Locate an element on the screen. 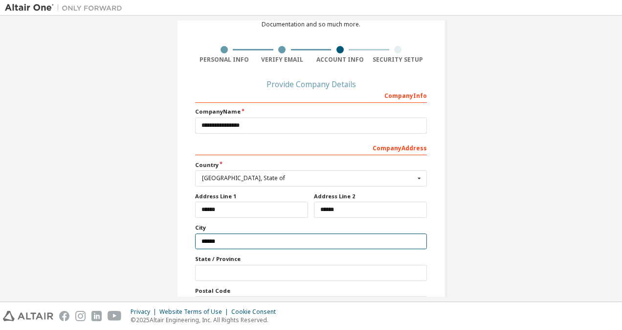 Image resolution: width=622 pixels, height=330 pixels. div: Verify Email is located at coordinates (282, 60).